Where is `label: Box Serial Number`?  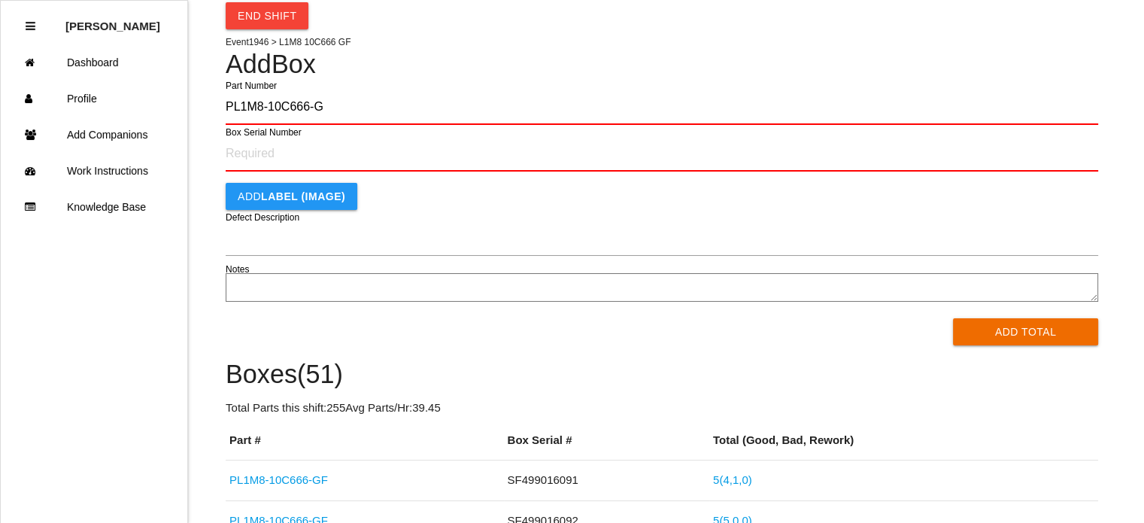 label: Box Serial Number is located at coordinates (263, 132).